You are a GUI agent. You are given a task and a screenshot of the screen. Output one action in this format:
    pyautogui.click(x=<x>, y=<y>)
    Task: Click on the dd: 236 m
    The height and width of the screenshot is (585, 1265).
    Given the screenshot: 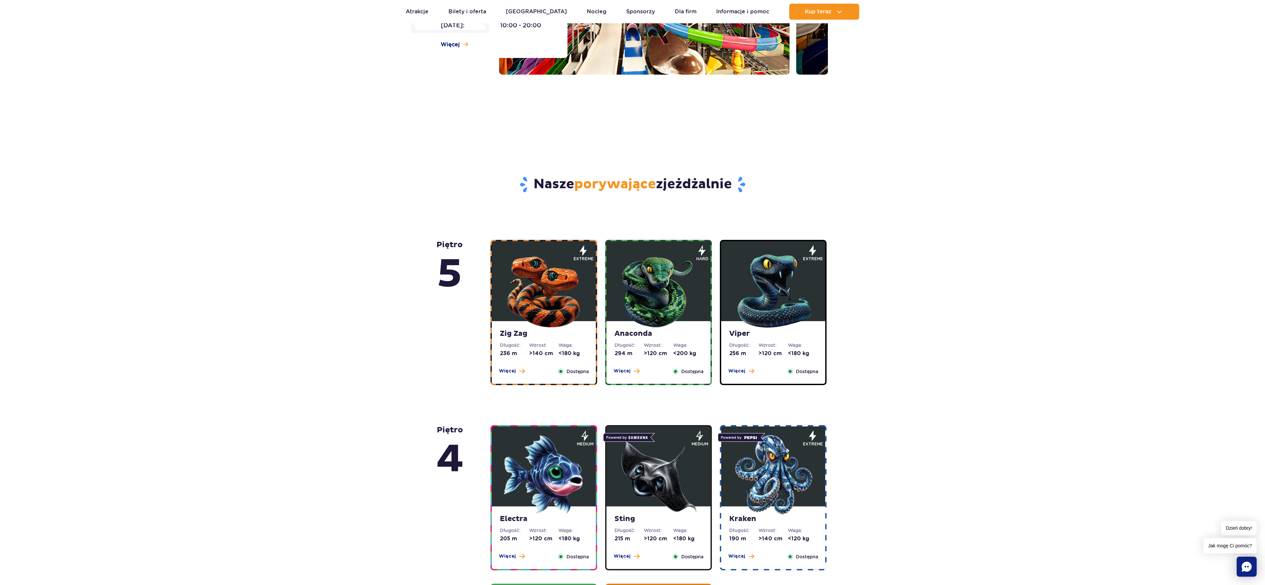 What is the action you would take?
    pyautogui.click(x=514, y=354)
    